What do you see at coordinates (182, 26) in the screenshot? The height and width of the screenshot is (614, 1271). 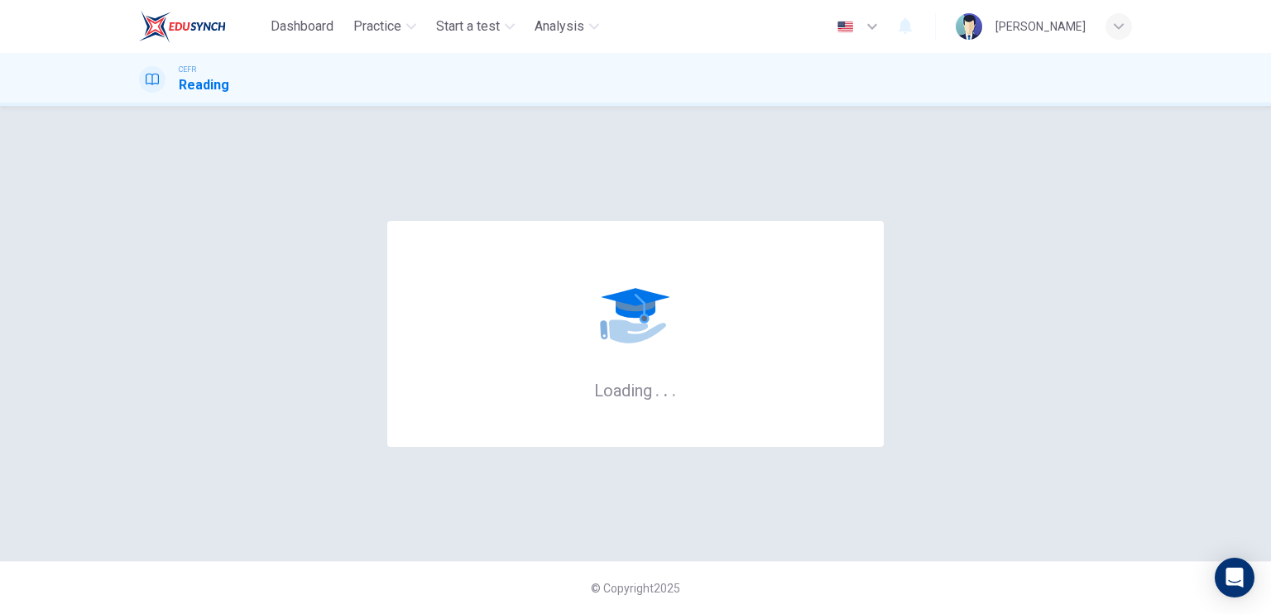 I see `img: EduSynch logo` at bounding box center [182, 26].